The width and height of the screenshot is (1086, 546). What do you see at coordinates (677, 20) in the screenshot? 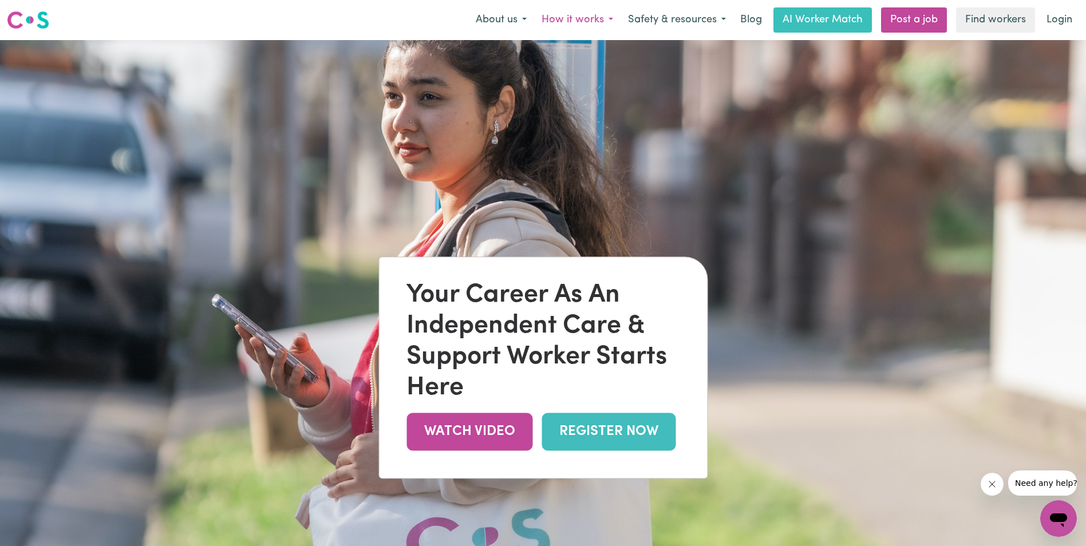
I see `button: Safety & resources` at bounding box center [677, 20].